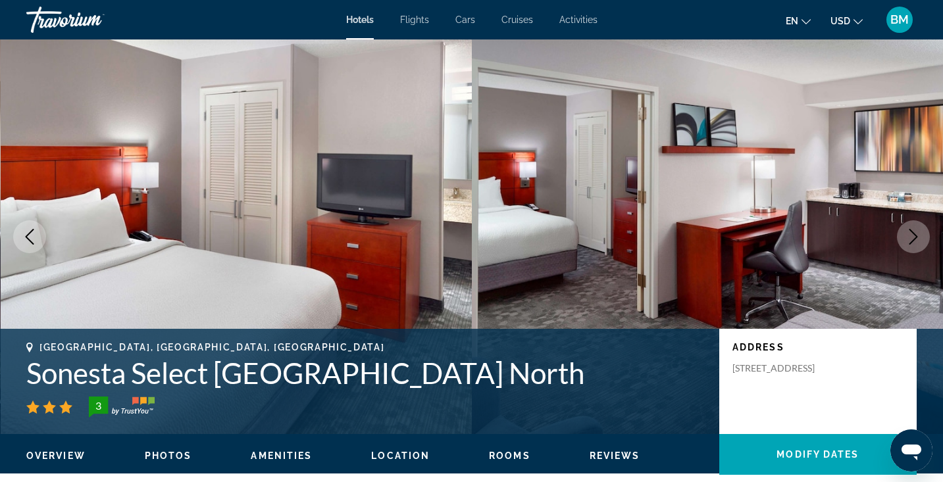 Image resolution: width=943 pixels, height=482 pixels. What do you see at coordinates (400, 456) in the screenshot?
I see `button: Location` at bounding box center [400, 456].